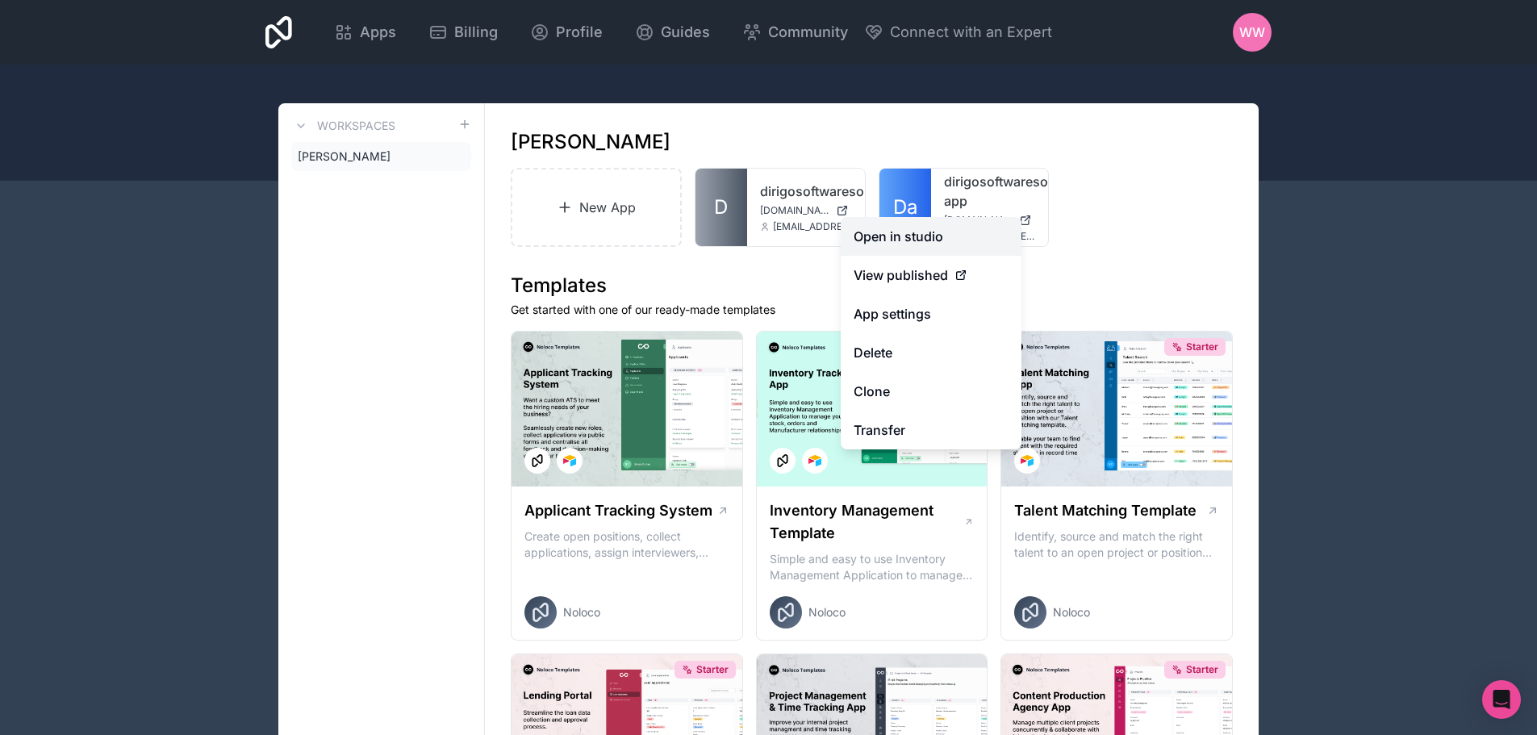  What do you see at coordinates (672, 32) in the screenshot?
I see `a: Guides` at bounding box center [672, 32].